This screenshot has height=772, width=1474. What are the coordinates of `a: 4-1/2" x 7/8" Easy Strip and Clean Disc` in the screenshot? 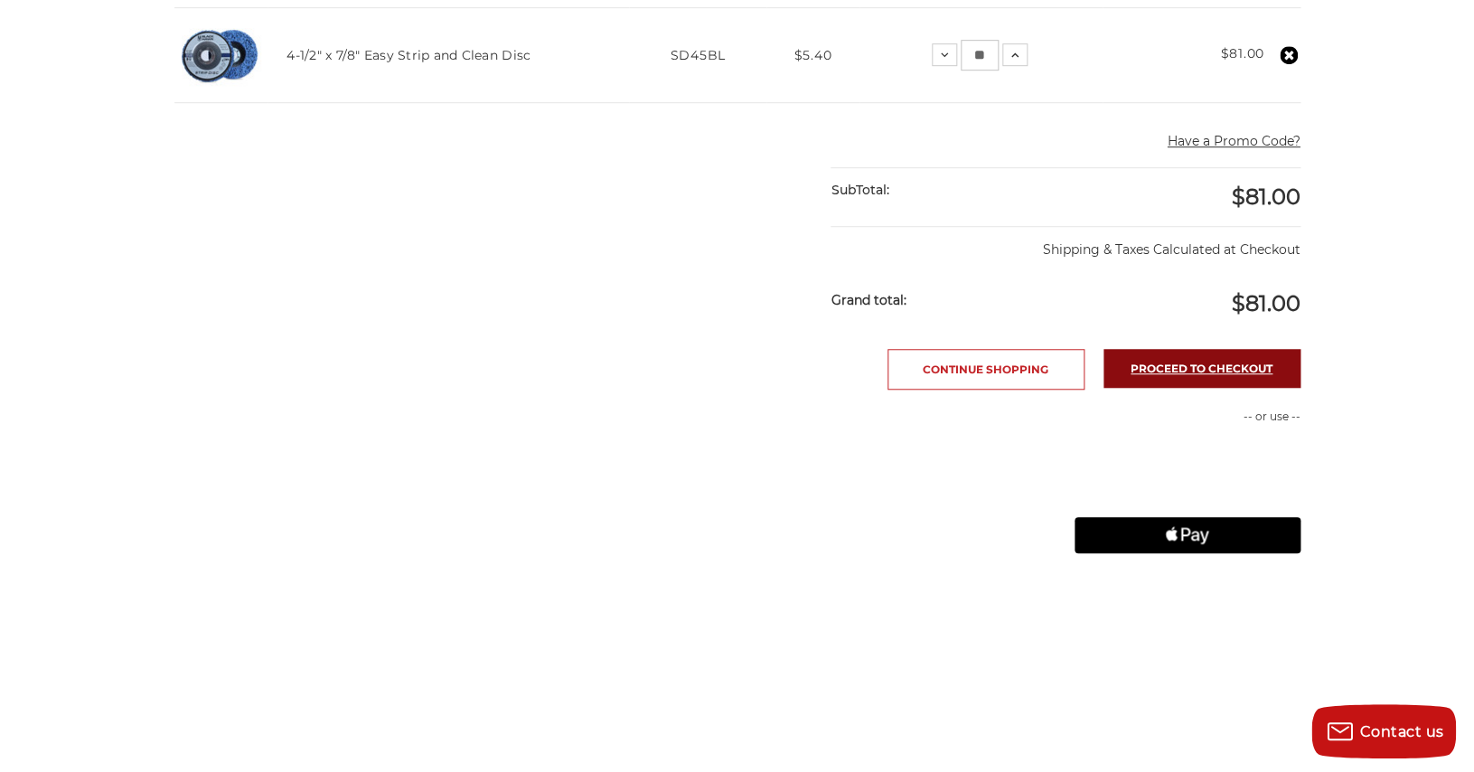 It's located at (408, 55).